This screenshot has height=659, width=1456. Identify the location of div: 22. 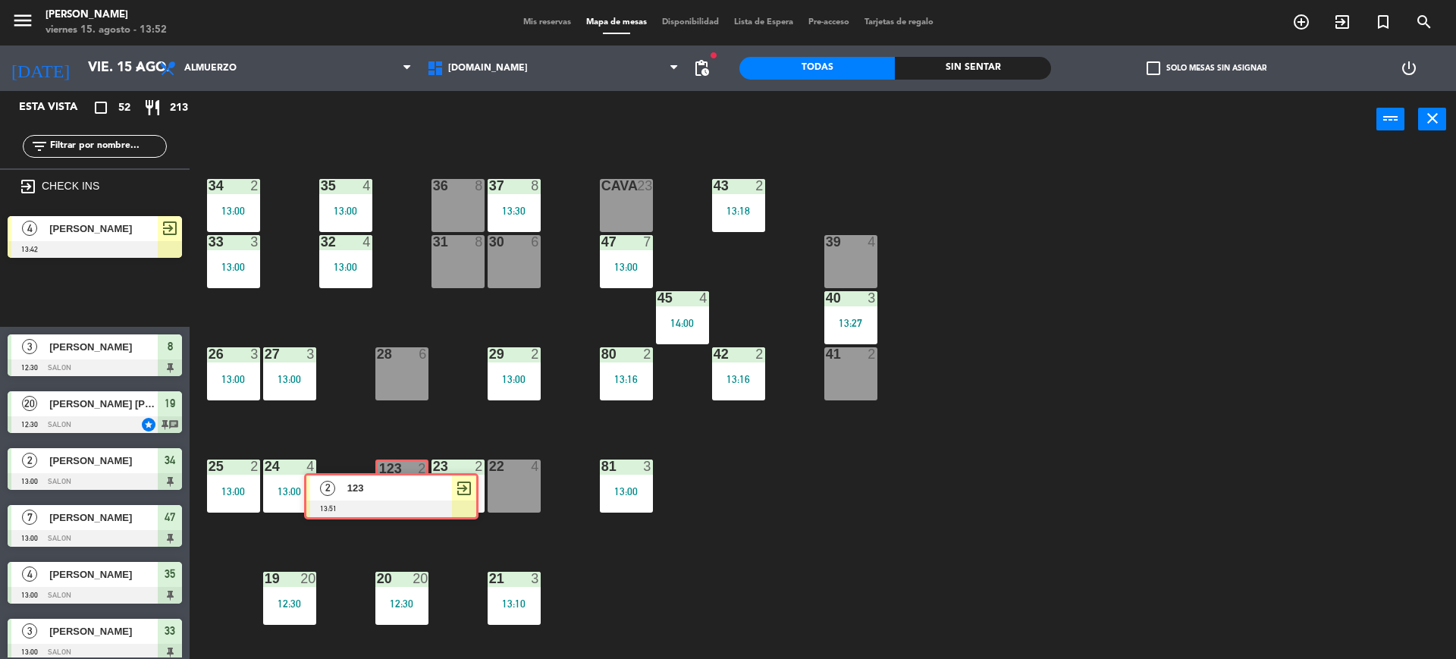
(489, 466).